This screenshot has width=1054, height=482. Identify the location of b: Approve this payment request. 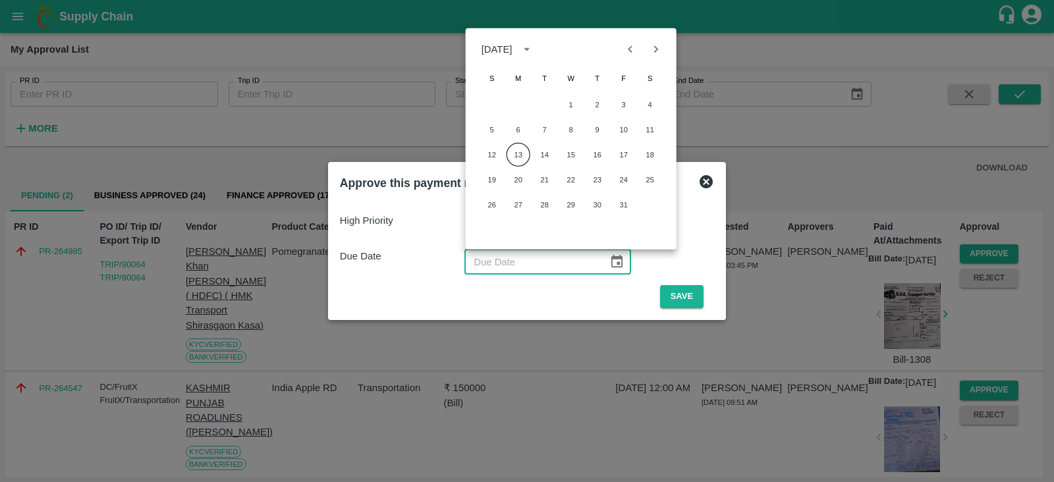
(423, 183).